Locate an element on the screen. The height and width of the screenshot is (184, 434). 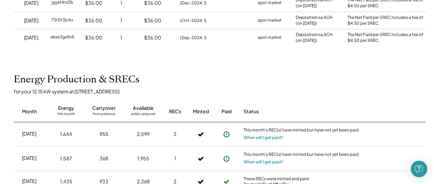
div: 1,955 is located at coordinates (143, 159).